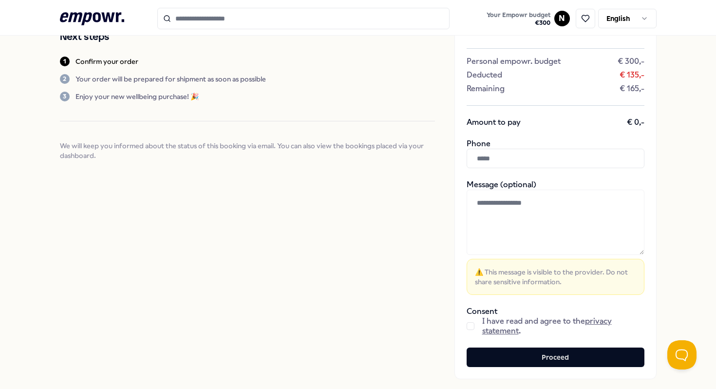  Describe the element at coordinates (513, 61) in the screenshot. I see `span: Personal empowr. budget` at that location.